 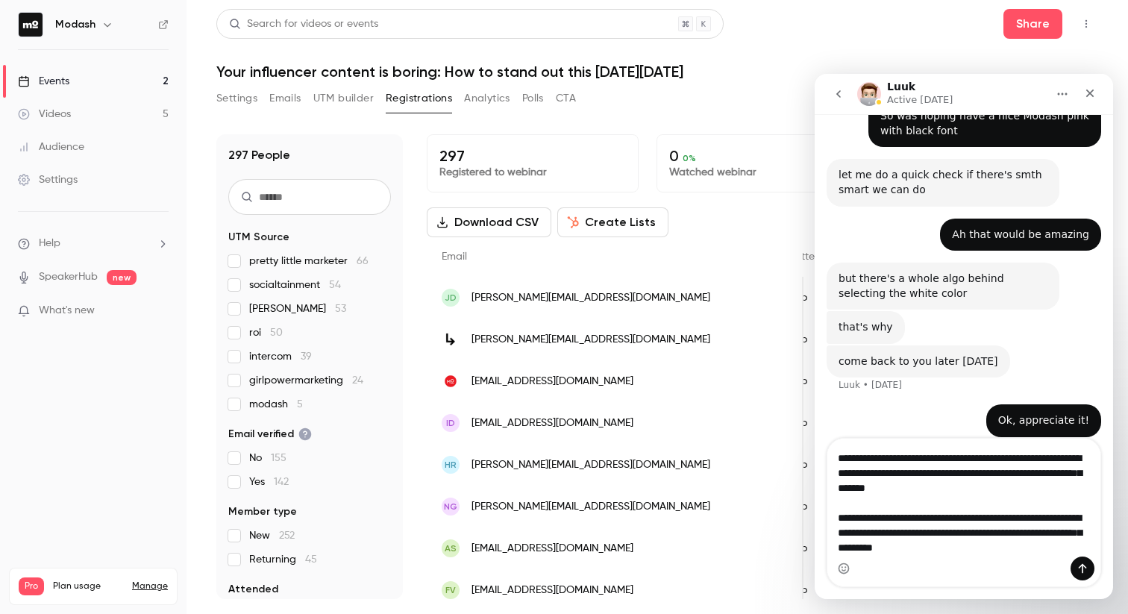 What do you see at coordinates (343, 98) in the screenshot?
I see `button: UTM builder` at bounding box center [343, 98].